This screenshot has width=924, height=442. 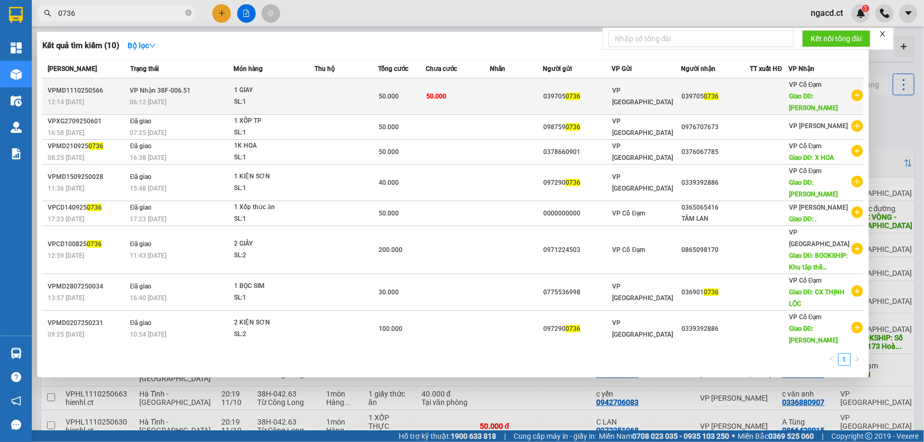 I want to click on span: VP Gửi, so click(x=622, y=69).